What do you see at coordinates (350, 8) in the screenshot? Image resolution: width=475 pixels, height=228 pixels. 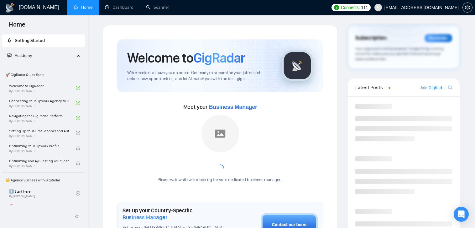 I see `span: Connects:` at bounding box center [350, 8].